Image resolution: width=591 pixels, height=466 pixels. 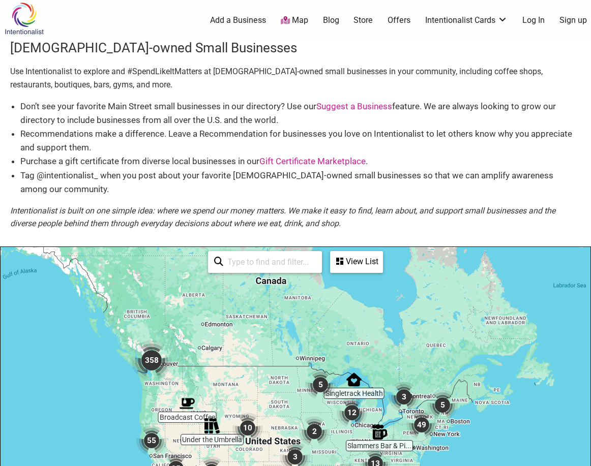 I want to click on div: 2, so click(x=314, y=432).